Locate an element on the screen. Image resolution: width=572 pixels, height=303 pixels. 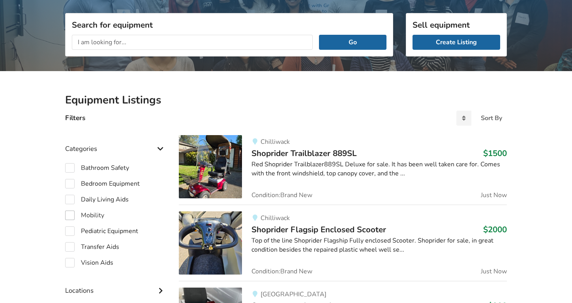
h2: Equipment Listings is located at coordinates (286, 100).